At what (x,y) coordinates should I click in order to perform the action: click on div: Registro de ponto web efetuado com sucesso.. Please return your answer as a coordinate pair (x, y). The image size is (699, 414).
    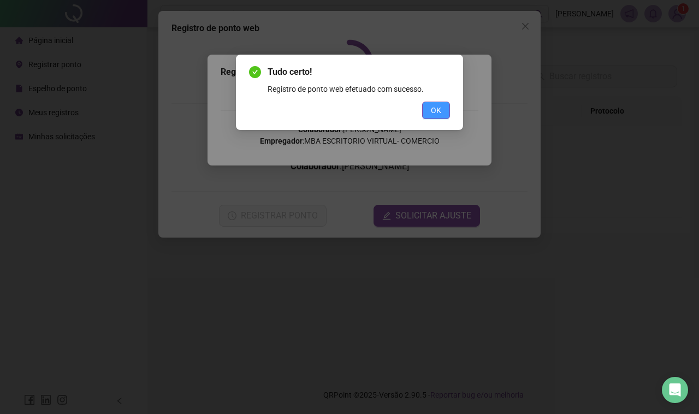
    Looking at the image, I should click on (359, 89).